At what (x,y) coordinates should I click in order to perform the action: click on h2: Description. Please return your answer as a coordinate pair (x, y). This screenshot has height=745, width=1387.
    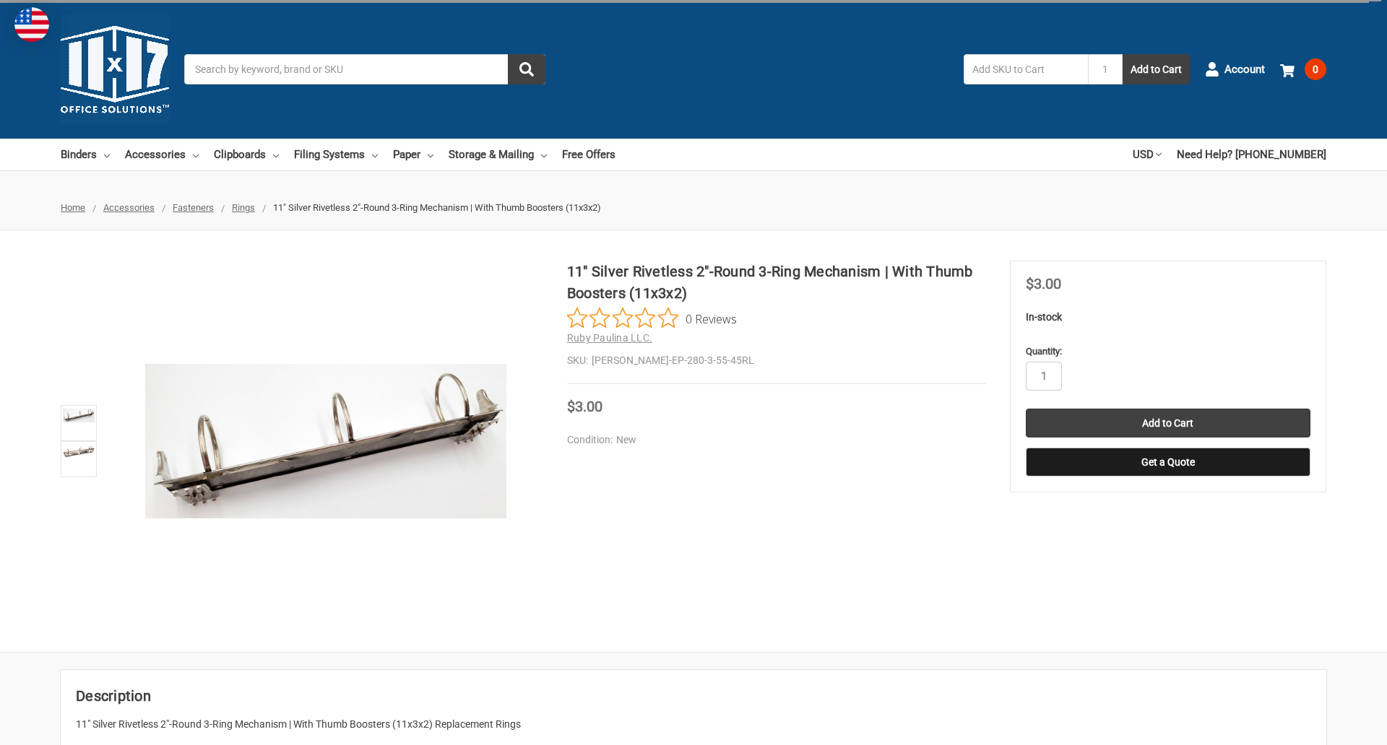
    Looking at the image, I should click on (693, 696).